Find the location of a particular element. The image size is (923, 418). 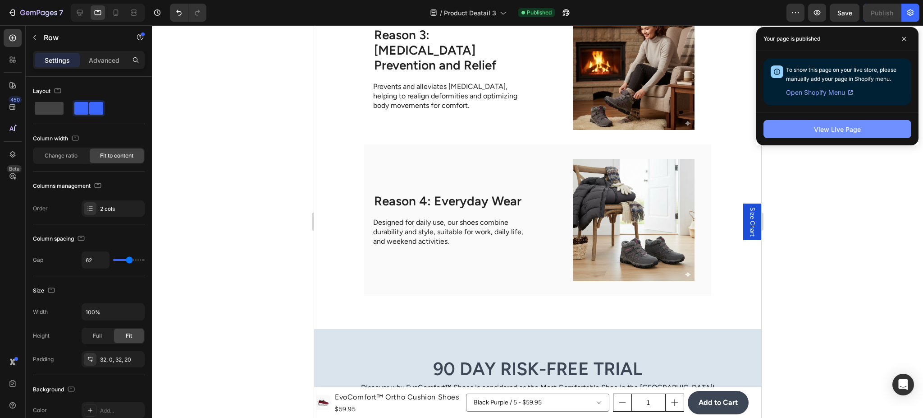

button: Save is located at coordinates (845, 13).